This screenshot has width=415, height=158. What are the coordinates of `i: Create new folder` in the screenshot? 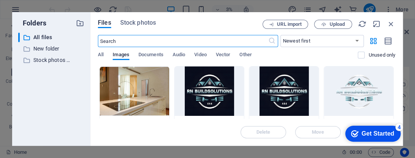 It's located at (80, 23).